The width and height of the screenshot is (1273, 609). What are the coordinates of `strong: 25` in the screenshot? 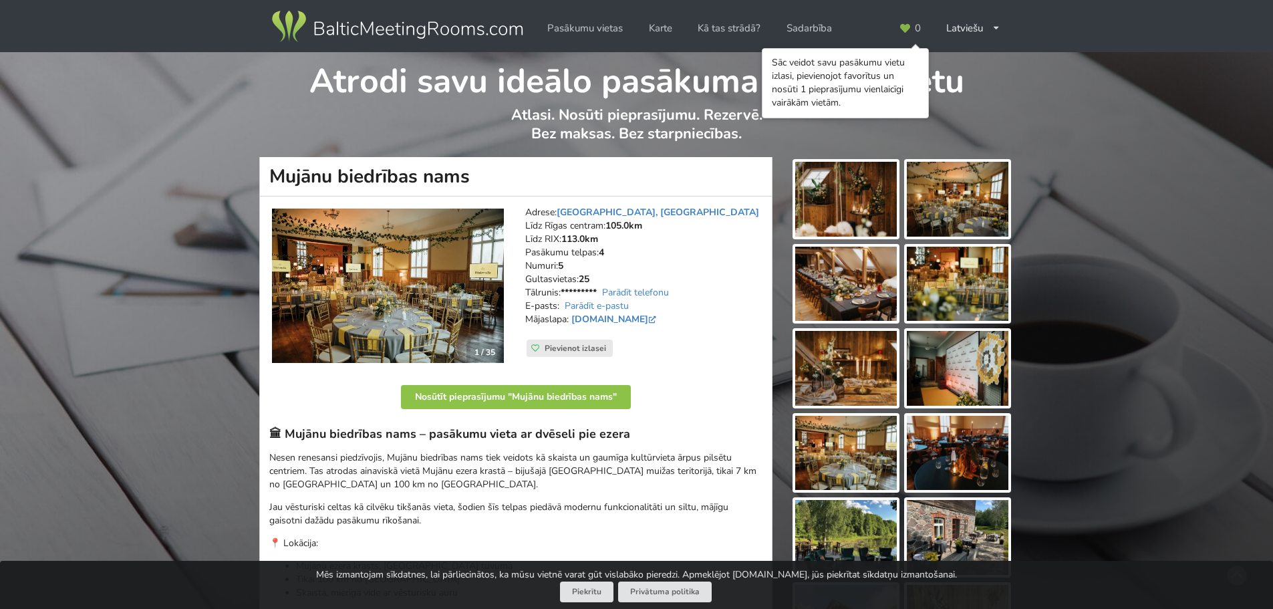 It's located at (584, 279).